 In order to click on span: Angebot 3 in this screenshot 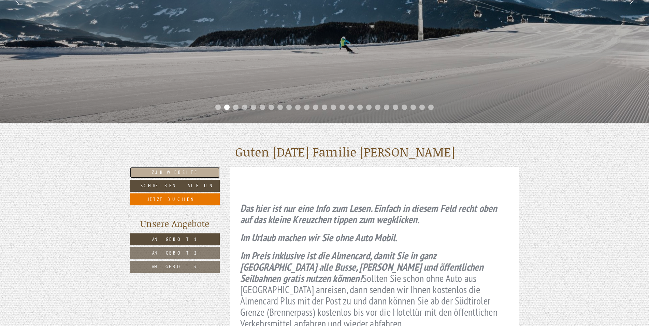, I will do `click(175, 266)`.